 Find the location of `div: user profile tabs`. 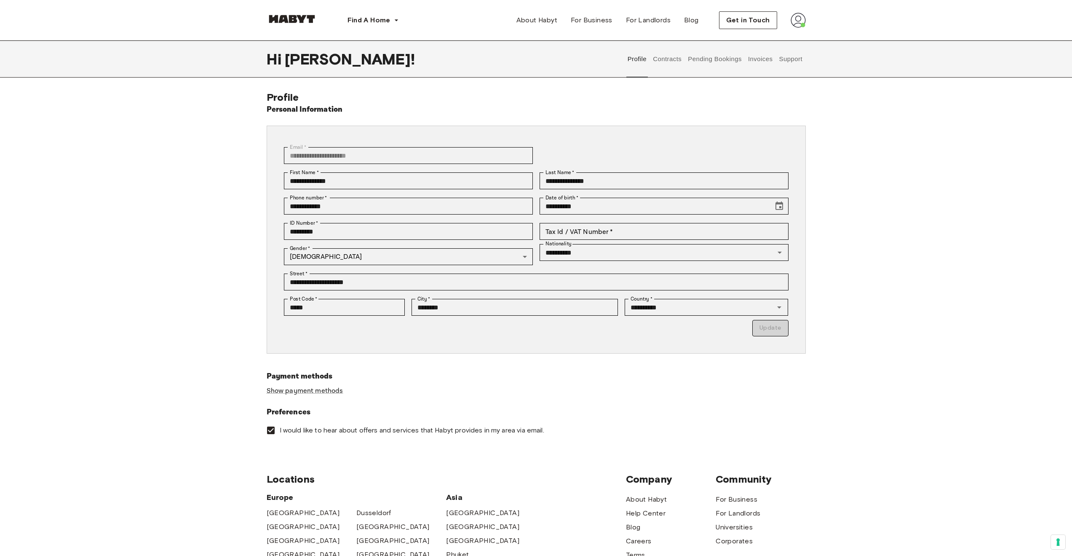

div: user profile tabs is located at coordinates (715, 59).